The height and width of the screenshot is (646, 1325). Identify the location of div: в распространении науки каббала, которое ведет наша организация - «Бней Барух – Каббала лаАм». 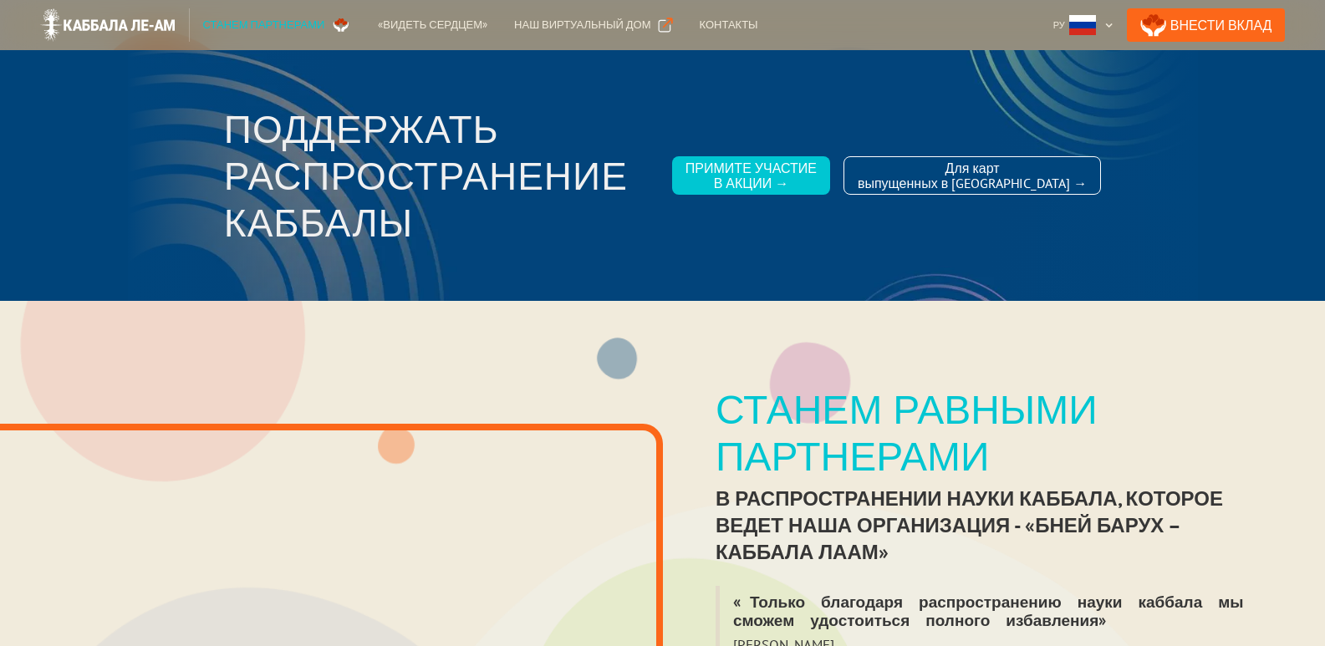
(994, 526).